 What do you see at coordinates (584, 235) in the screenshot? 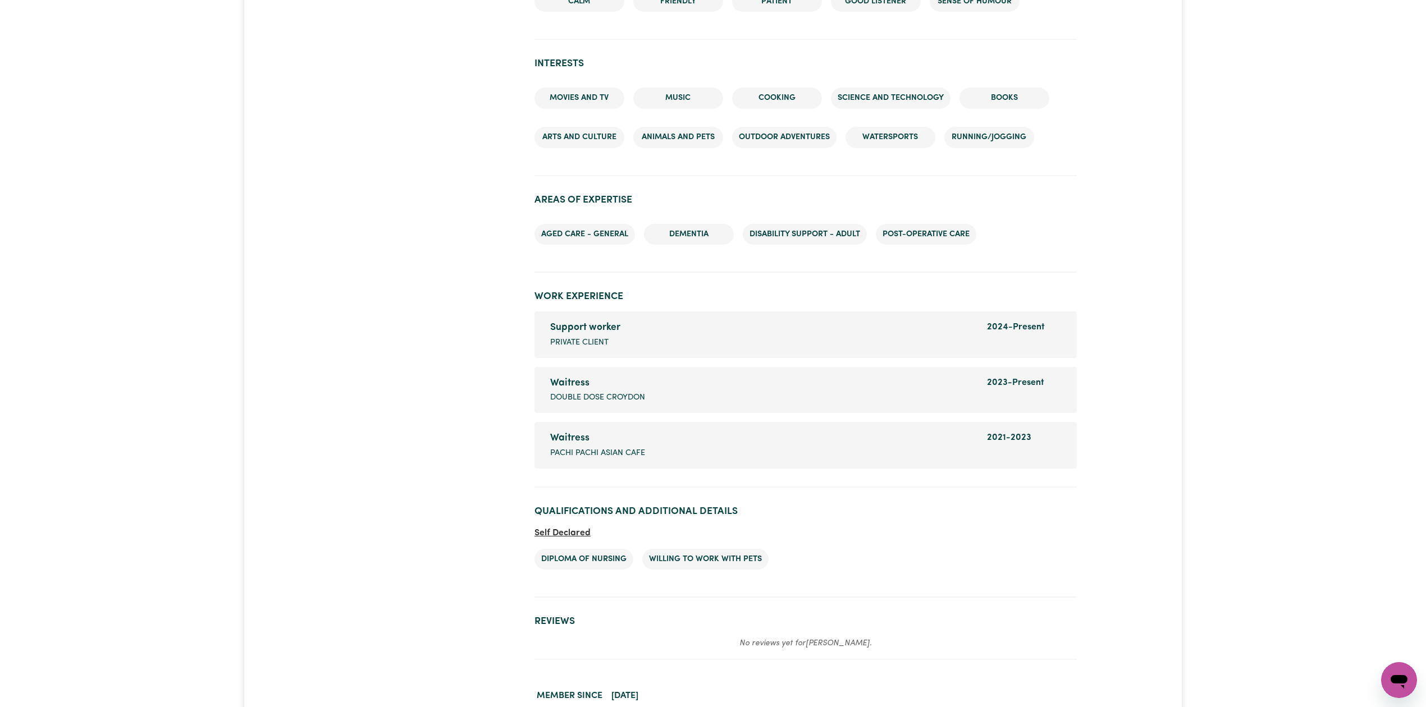
I see `li: Aged care - General` at bounding box center [584, 235].